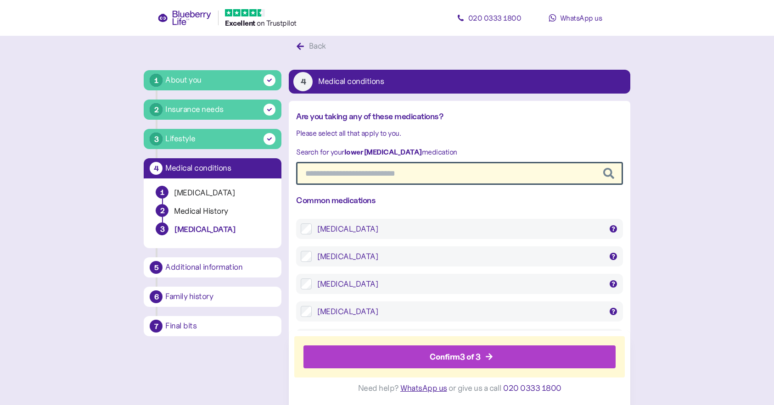 This screenshot has height=405, width=774. What do you see at coordinates (489, 18) in the screenshot?
I see `a: 020 0333 1800` at bounding box center [489, 18].